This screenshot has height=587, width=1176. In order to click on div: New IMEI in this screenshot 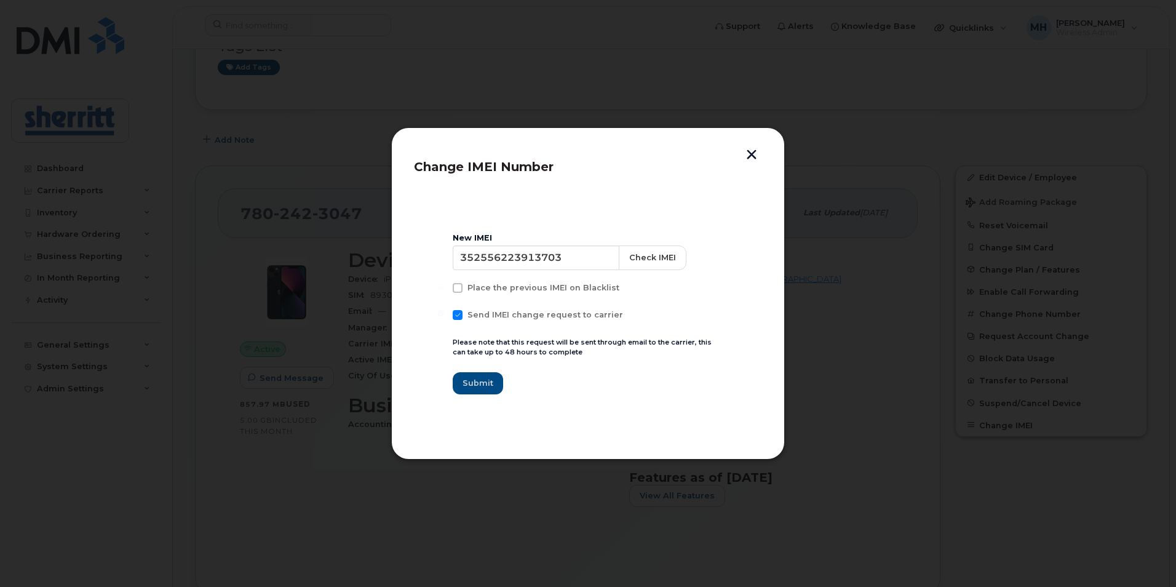, I will do `click(588, 238)`.